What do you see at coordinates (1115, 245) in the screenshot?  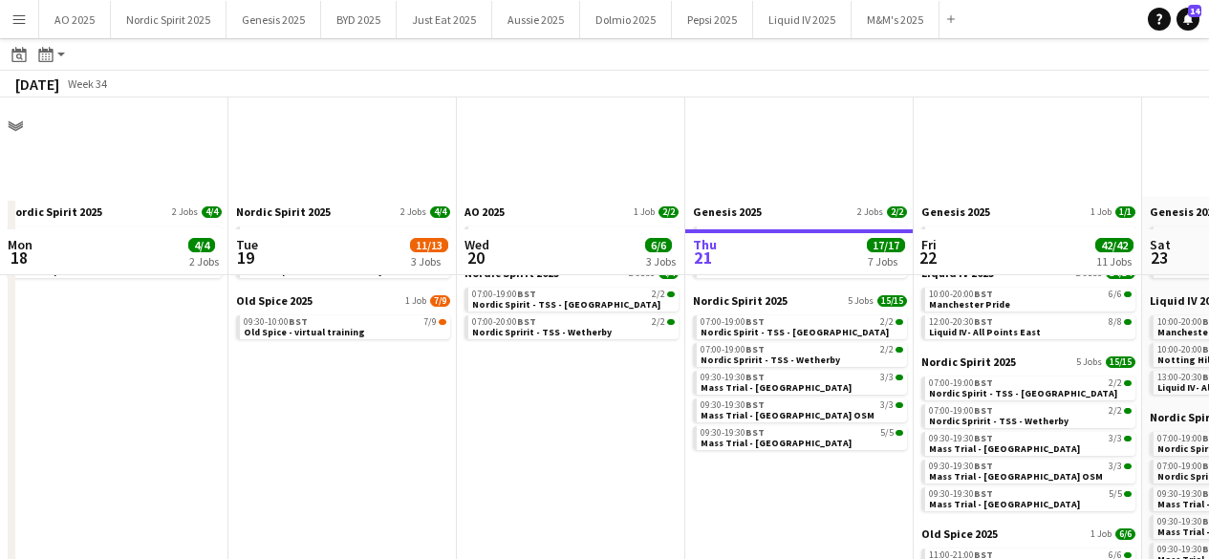 I see `span: 42/42` at bounding box center [1115, 245].